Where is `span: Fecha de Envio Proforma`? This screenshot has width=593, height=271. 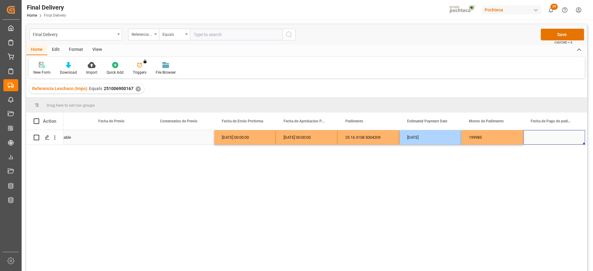 span: Fecha de Envio Proforma is located at coordinates (242, 121).